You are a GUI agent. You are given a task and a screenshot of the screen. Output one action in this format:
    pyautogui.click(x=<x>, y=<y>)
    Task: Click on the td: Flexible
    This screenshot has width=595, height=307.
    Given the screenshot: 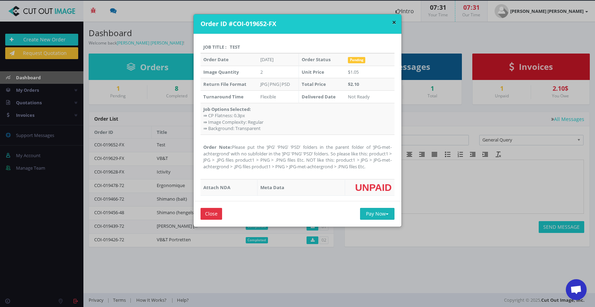 What is the action you would take?
    pyautogui.click(x=278, y=97)
    